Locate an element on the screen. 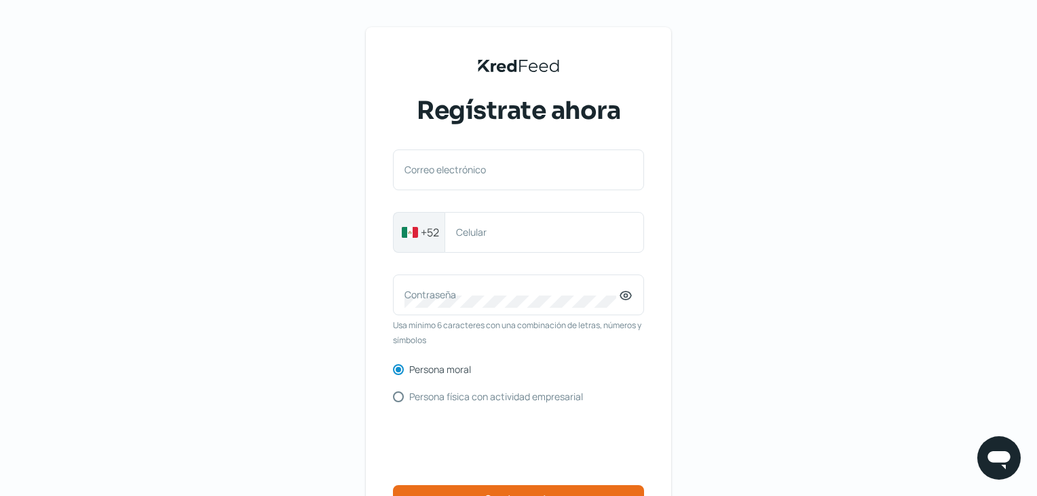 The width and height of the screenshot is (1037, 496). span: Regístrate ahora is located at coordinates (519, 111).